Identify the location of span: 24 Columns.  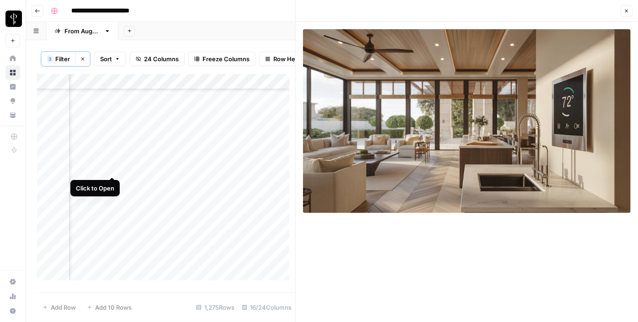
(161, 59).